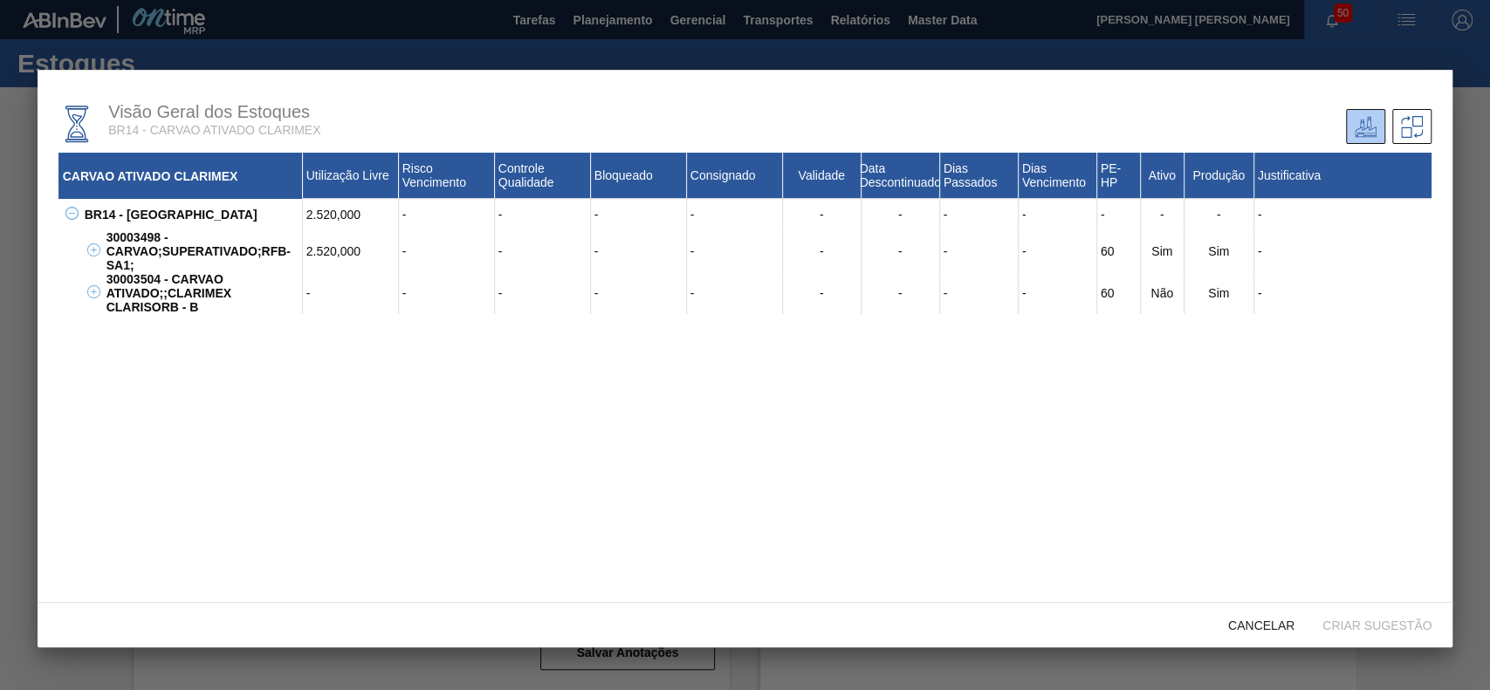 Image resolution: width=1490 pixels, height=690 pixels. Describe the element at coordinates (735, 175) in the screenshot. I see `div: Consignado` at that location.